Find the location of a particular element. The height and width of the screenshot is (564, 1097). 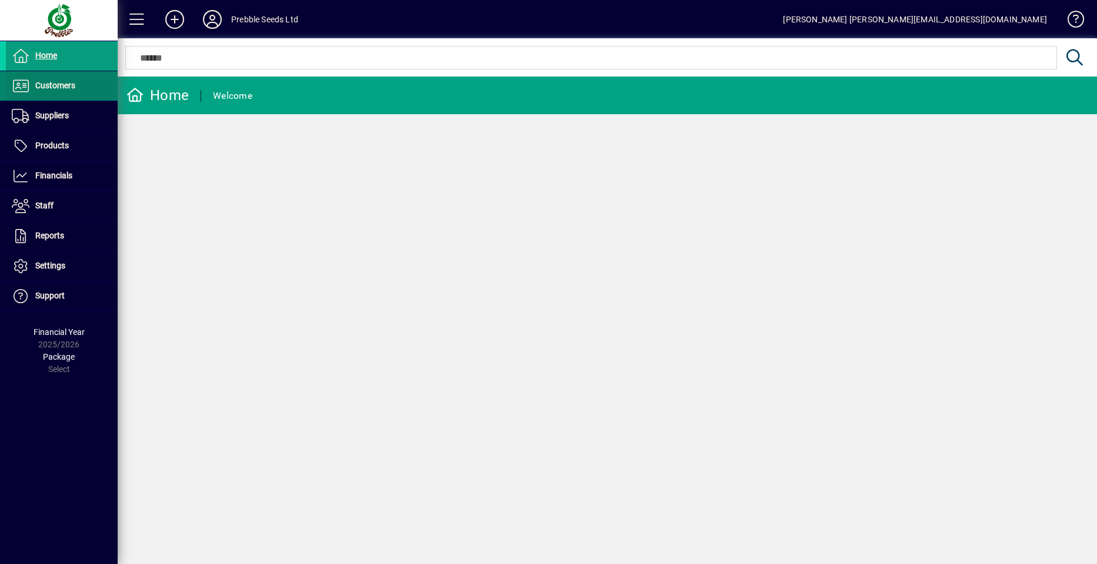

span: Support is located at coordinates (50, 295).